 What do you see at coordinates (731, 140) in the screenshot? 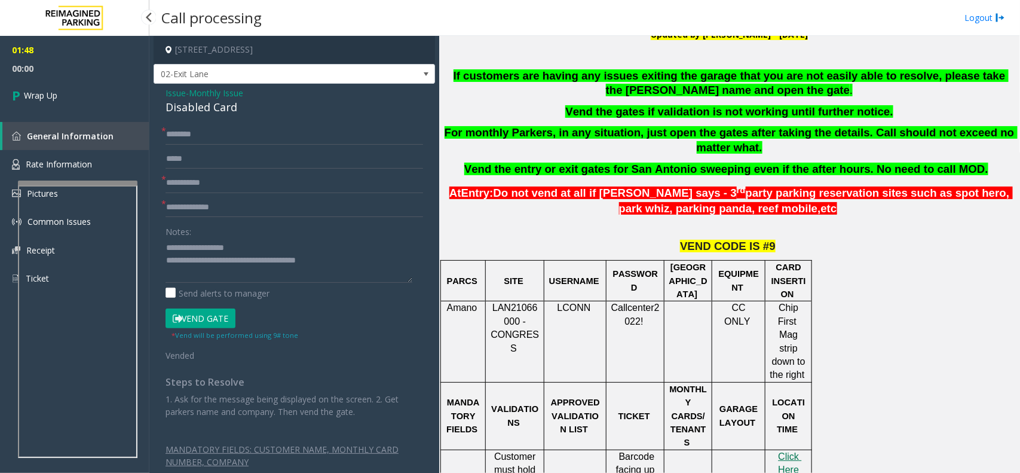
I see `b: For monthly Parkers, in any situation, just open the gates after taking the details. Call should ...` at bounding box center [731, 140].